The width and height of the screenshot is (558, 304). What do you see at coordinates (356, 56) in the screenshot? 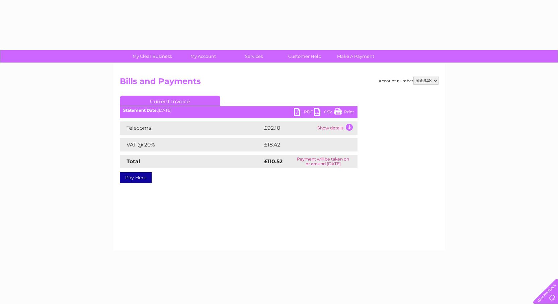
I see `a: Make A Payment` at bounding box center [356, 56].